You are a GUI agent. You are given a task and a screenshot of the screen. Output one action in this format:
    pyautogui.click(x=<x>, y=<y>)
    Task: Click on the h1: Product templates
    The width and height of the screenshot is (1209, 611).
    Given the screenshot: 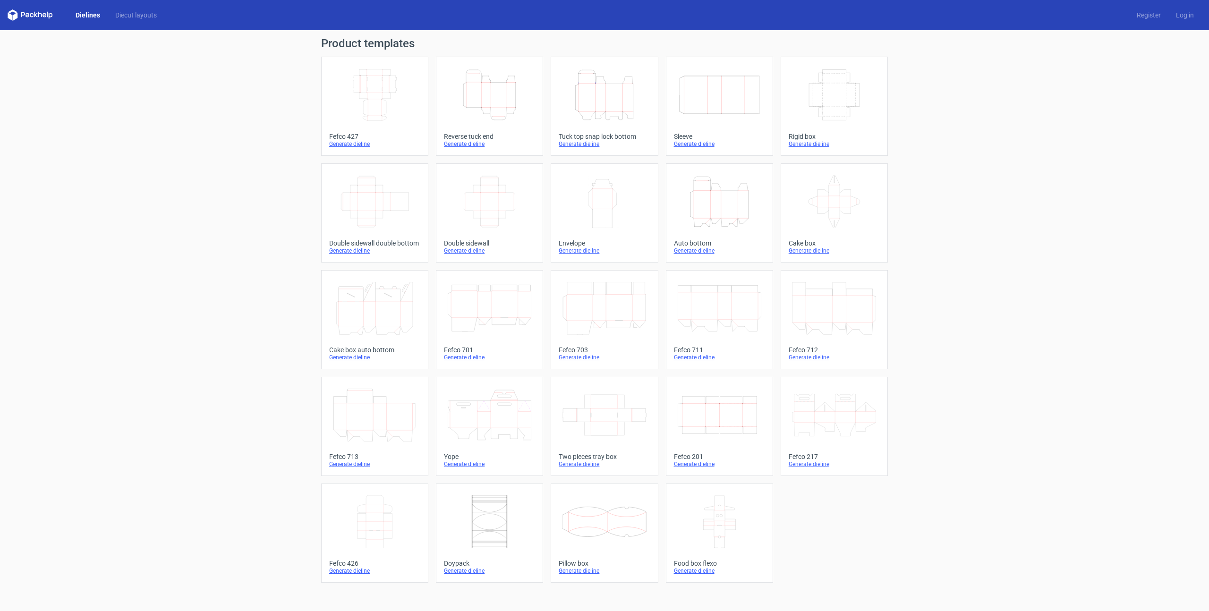 What is the action you would take?
    pyautogui.click(x=605, y=43)
    